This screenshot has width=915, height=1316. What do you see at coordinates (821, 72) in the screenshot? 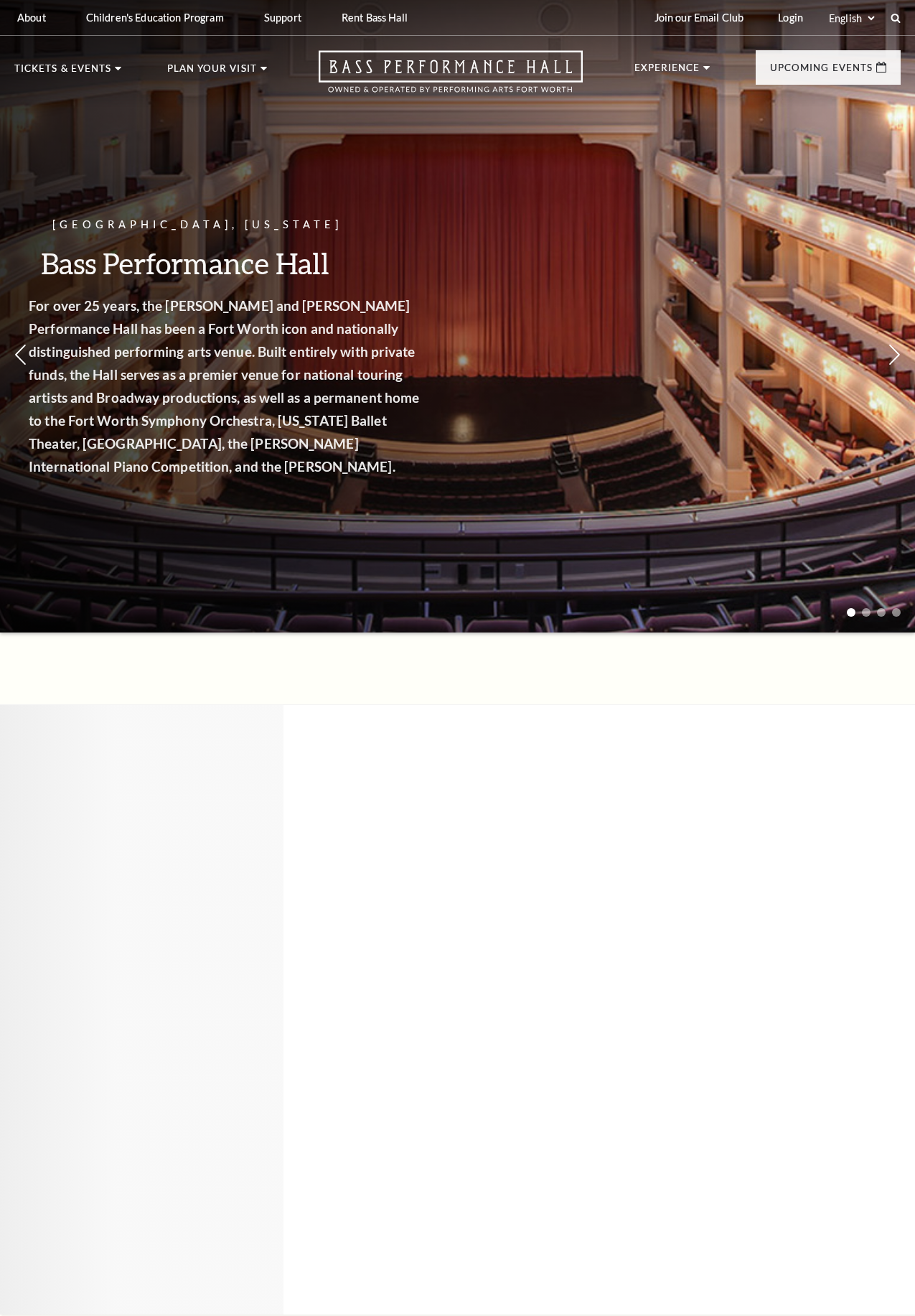
I see `p: Upcoming Events` at bounding box center [821, 72].